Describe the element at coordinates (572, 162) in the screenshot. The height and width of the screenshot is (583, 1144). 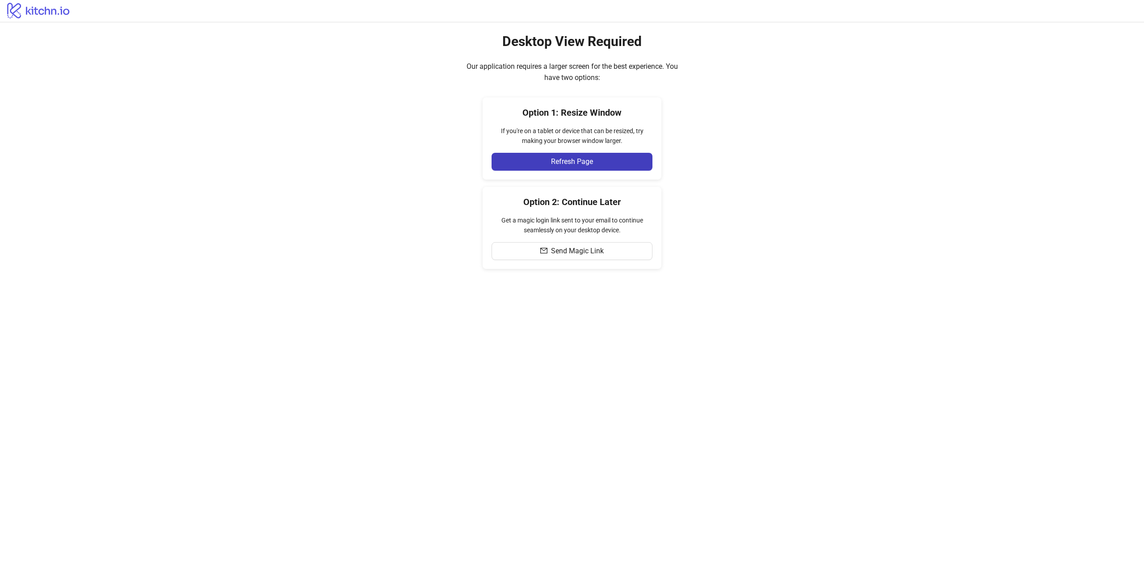
I see `span: Refresh Page` at that location.